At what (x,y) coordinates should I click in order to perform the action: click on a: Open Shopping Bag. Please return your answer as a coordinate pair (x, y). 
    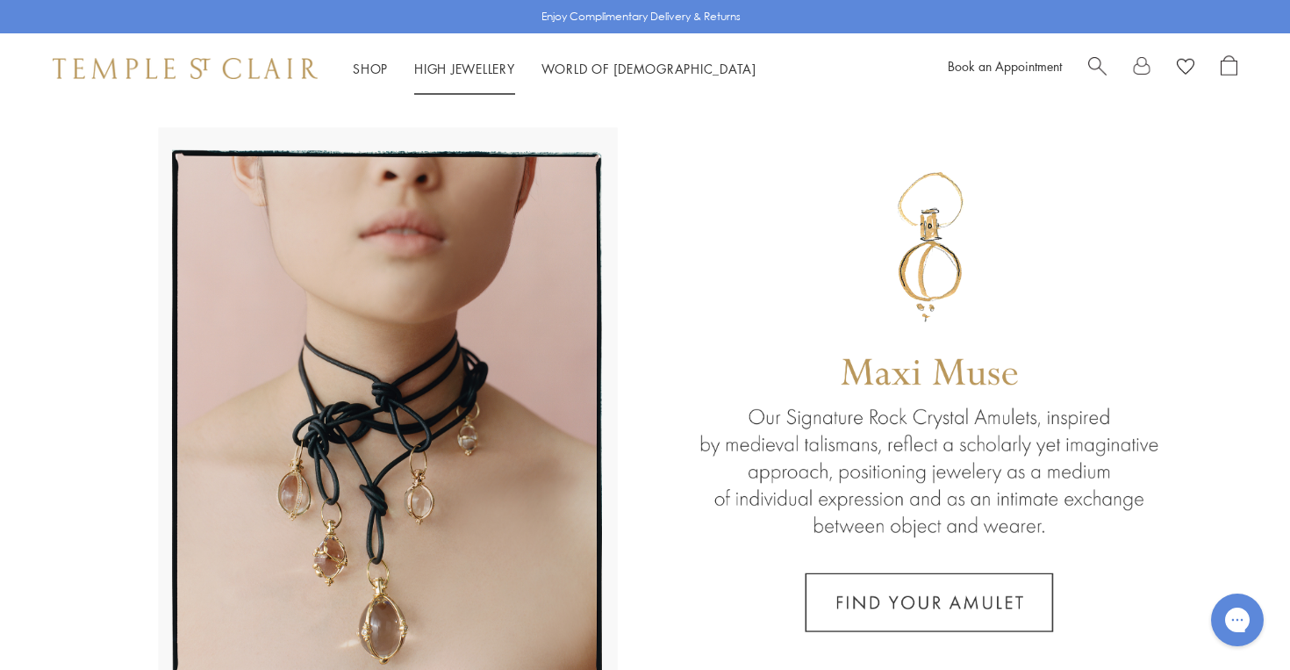
    Looking at the image, I should click on (1228, 68).